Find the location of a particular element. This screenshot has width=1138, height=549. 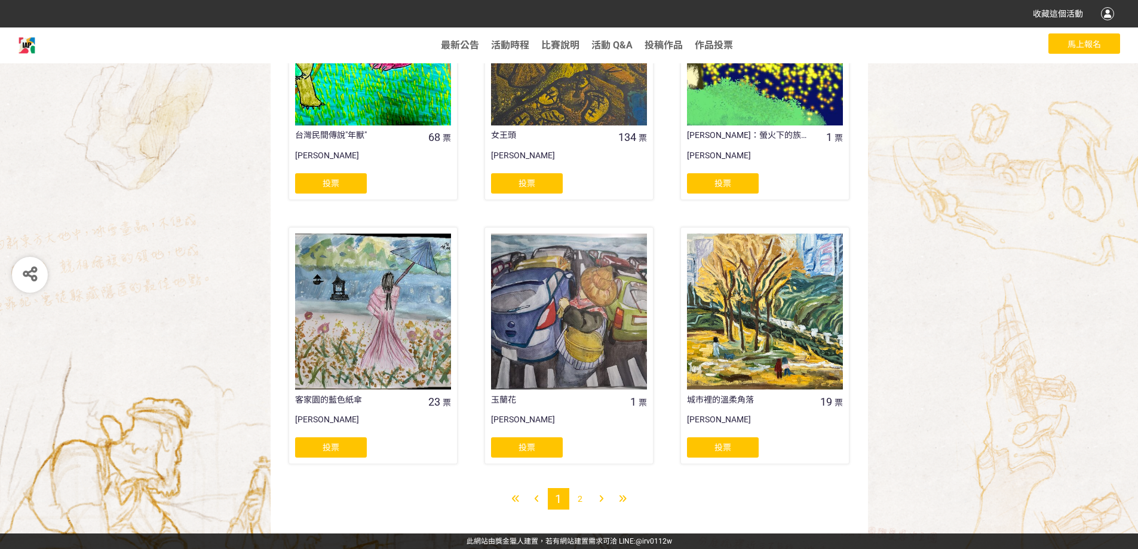

a: 活動時程 is located at coordinates (510, 45).